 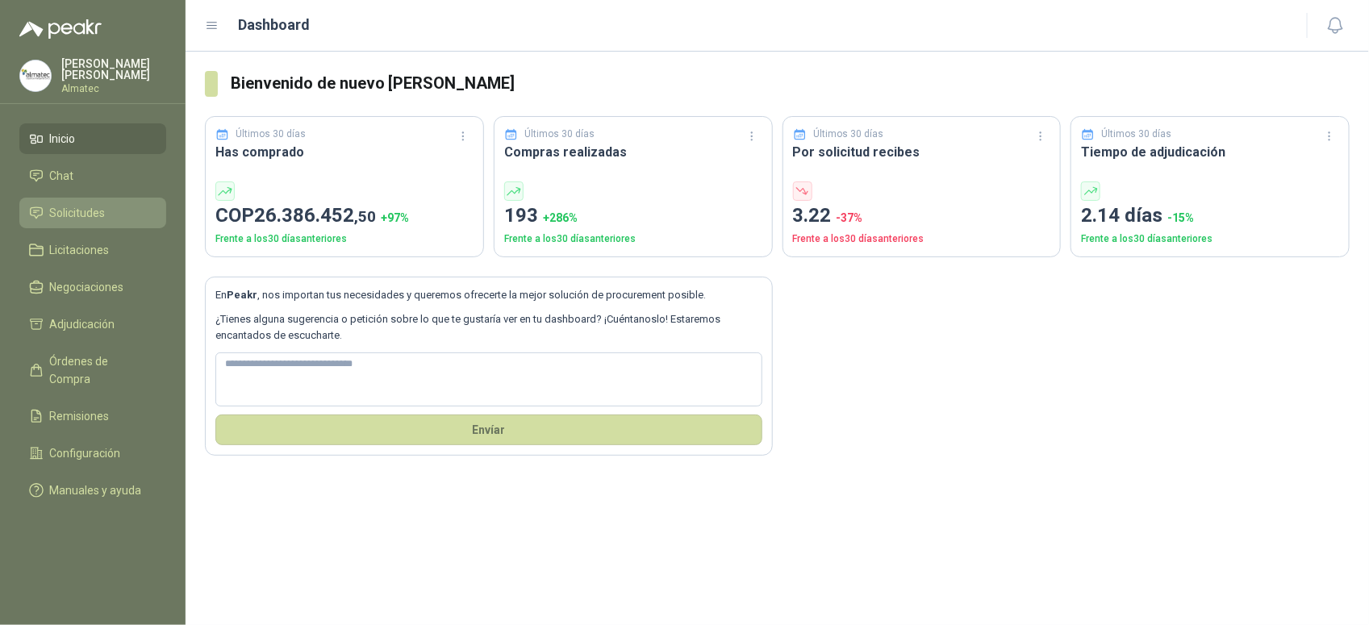 What do you see at coordinates (850, 218) in the screenshot?
I see `span: -37 %` at bounding box center [850, 218].